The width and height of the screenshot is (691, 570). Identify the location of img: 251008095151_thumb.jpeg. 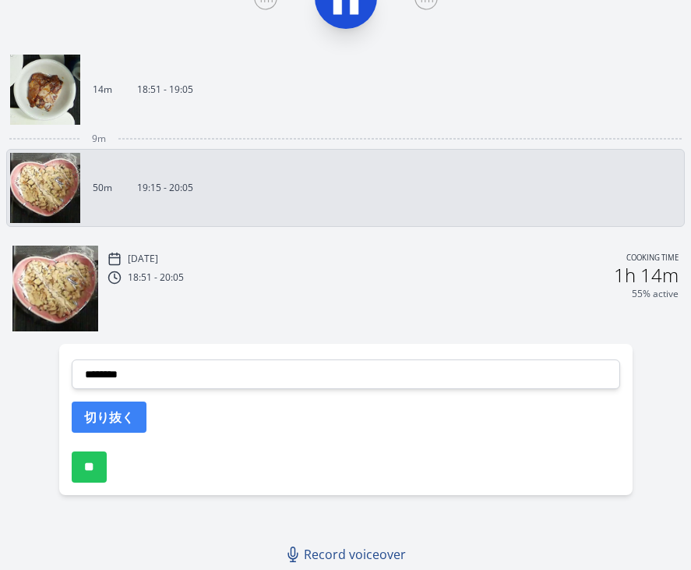
(45, 90).